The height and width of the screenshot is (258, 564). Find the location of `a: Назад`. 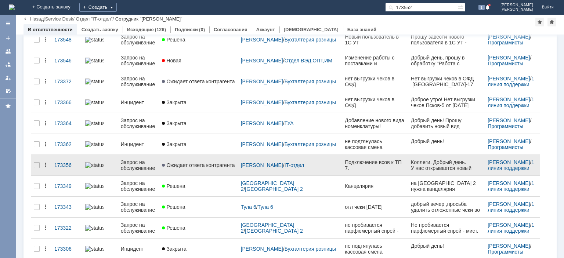

a: Назад is located at coordinates (37, 19).